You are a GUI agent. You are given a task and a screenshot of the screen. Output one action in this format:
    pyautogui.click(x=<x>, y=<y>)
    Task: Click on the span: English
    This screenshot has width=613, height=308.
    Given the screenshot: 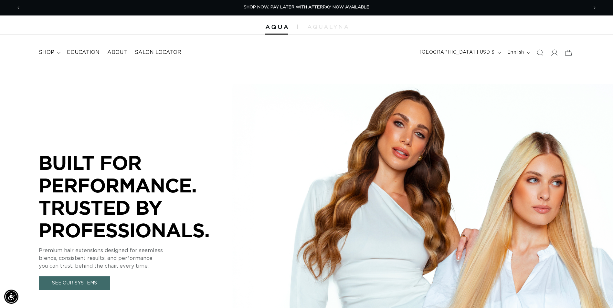 What is the action you would take?
    pyautogui.click(x=516, y=52)
    